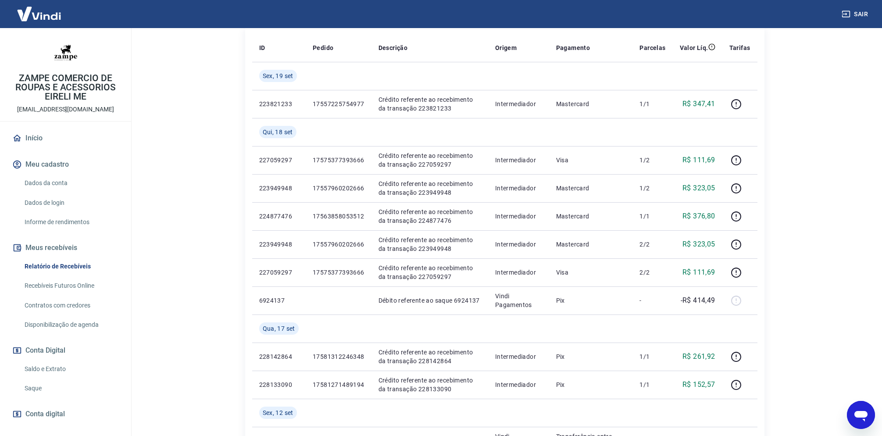  What do you see at coordinates (393, 48) in the screenshot?
I see `p: Descrição` at bounding box center [393, 48].